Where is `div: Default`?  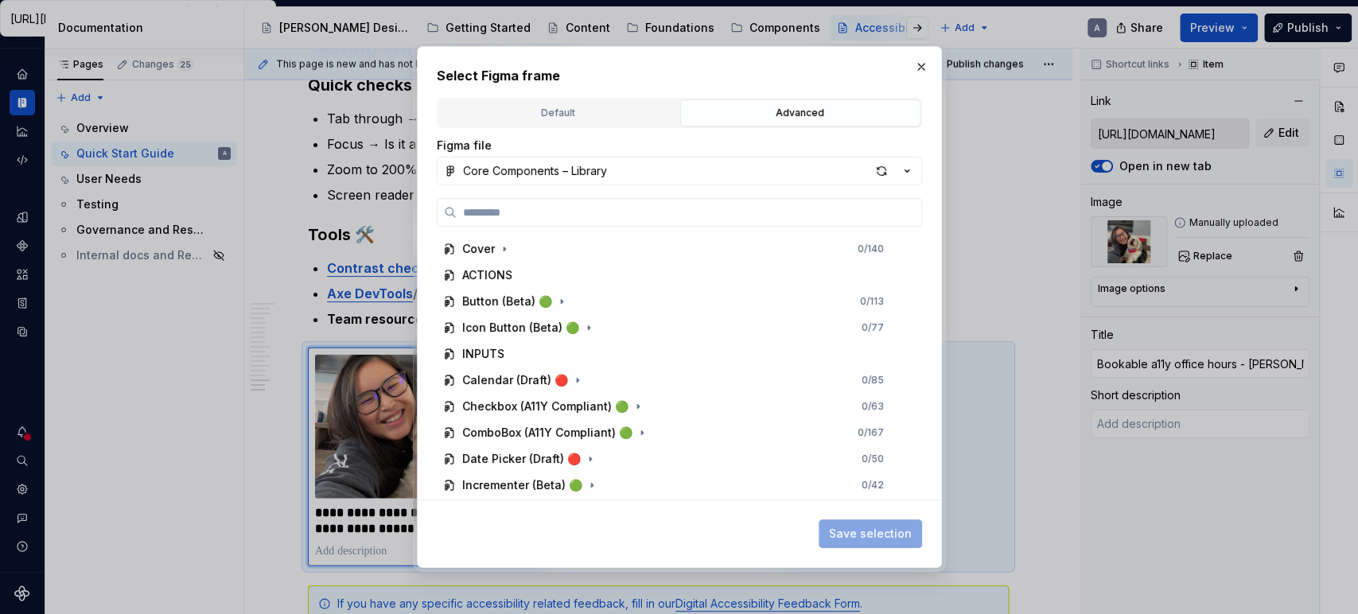 div: Default is located at coordinates (558, 113).